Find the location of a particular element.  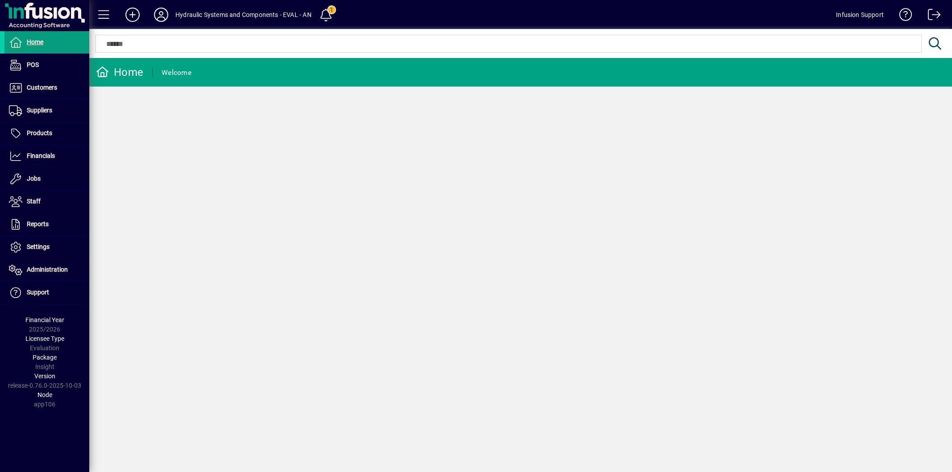

div: Hydraulic Systems and Components - EVAL - AN is located at coordinates (243, 15).